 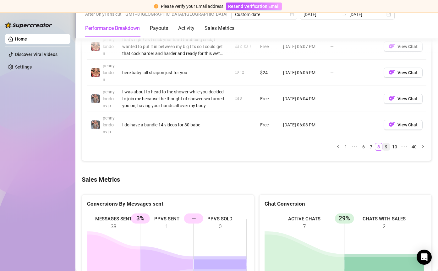 I want to click on li: Next 5 Pages, so click(x=404, y=147).